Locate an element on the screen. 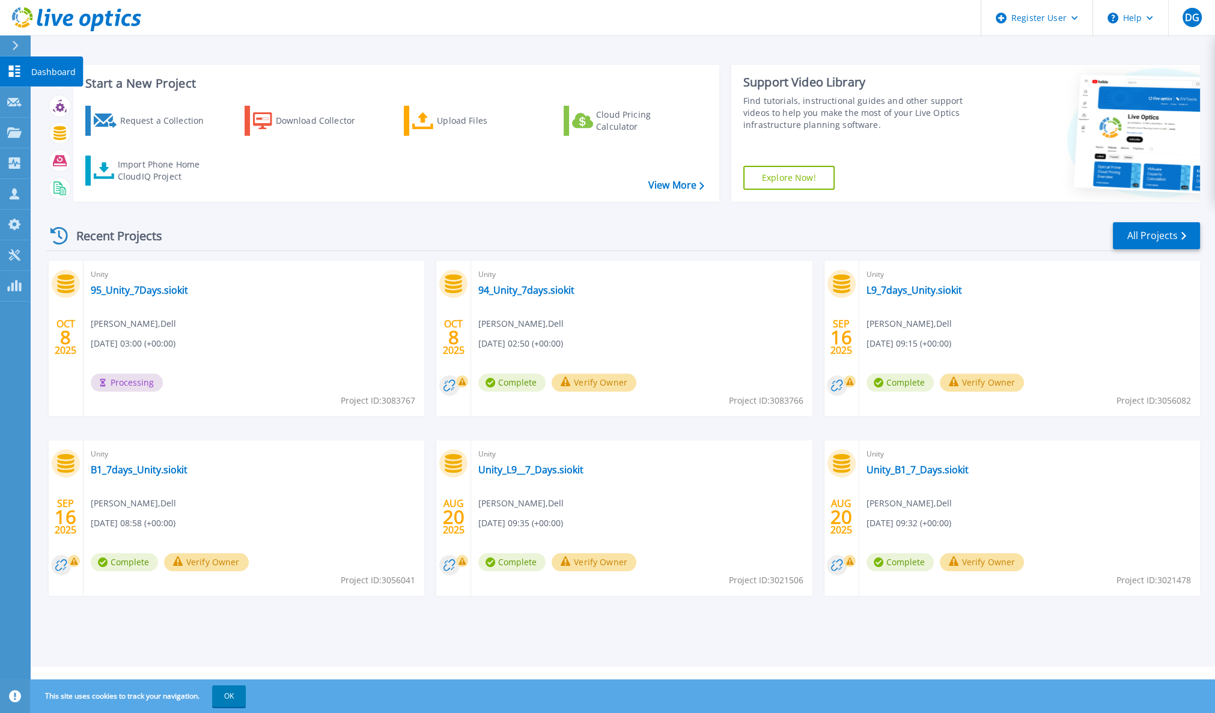 The width and height of the screenshot is (1215, 713). span: Project ID: 3083766 is located at coordinates (766, 401).